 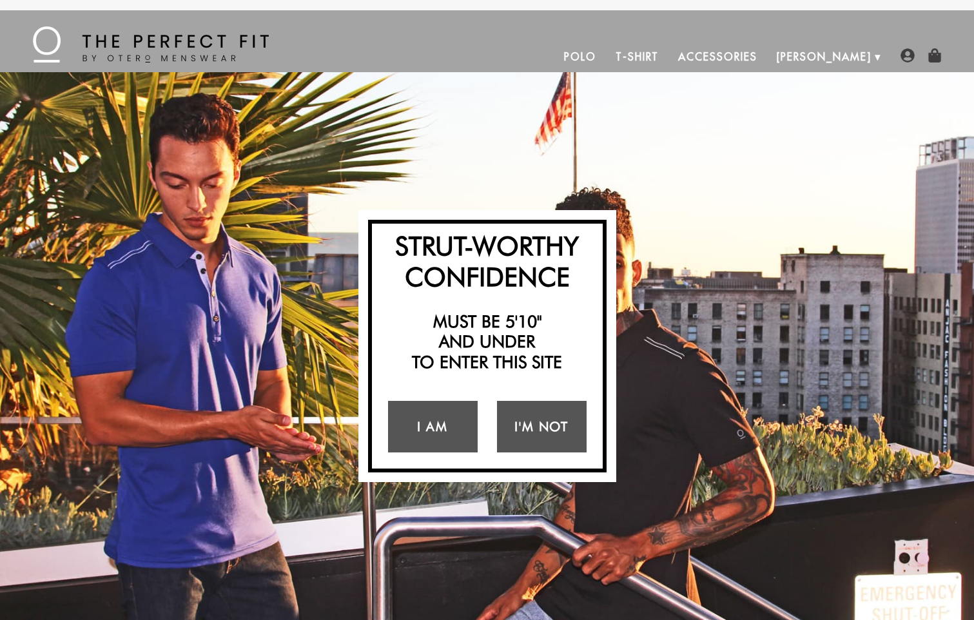 What do you see at coordinates (487, 342) in the screenshot?
I see `h2: Must be 5'10" and under to enter this site` at bounding box center [487, 342].